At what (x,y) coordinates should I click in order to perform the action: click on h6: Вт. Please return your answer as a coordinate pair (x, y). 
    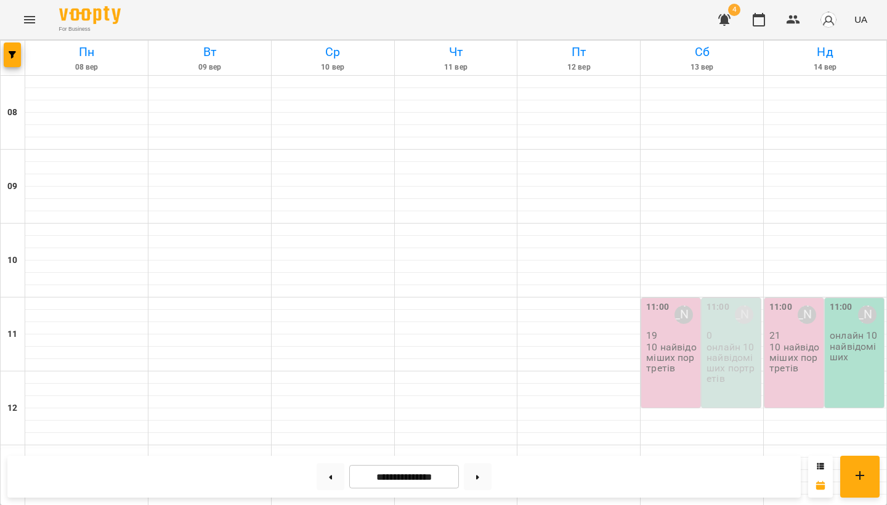
    Looking at the image, I should click on (209, 52).